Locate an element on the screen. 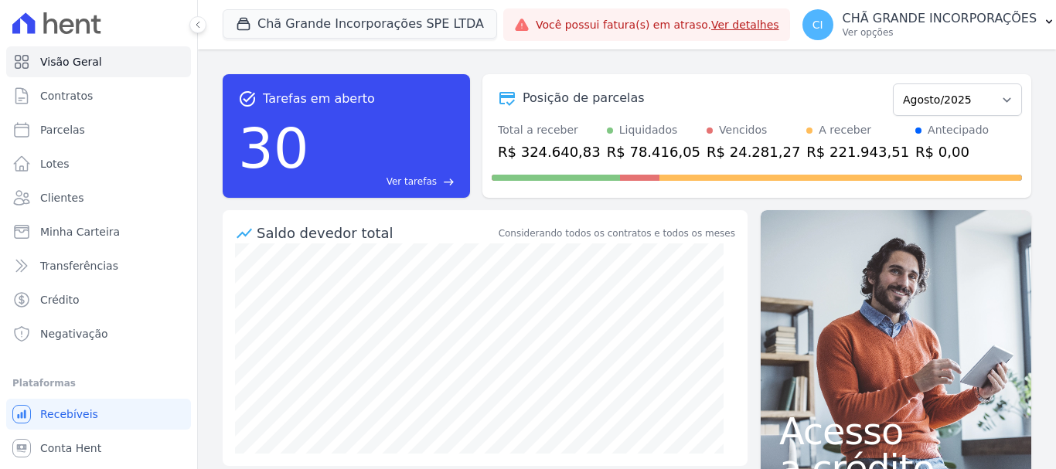 This screenshot has width=1056, height=469. span: Recebíveis is located at coordinates (69, 415).